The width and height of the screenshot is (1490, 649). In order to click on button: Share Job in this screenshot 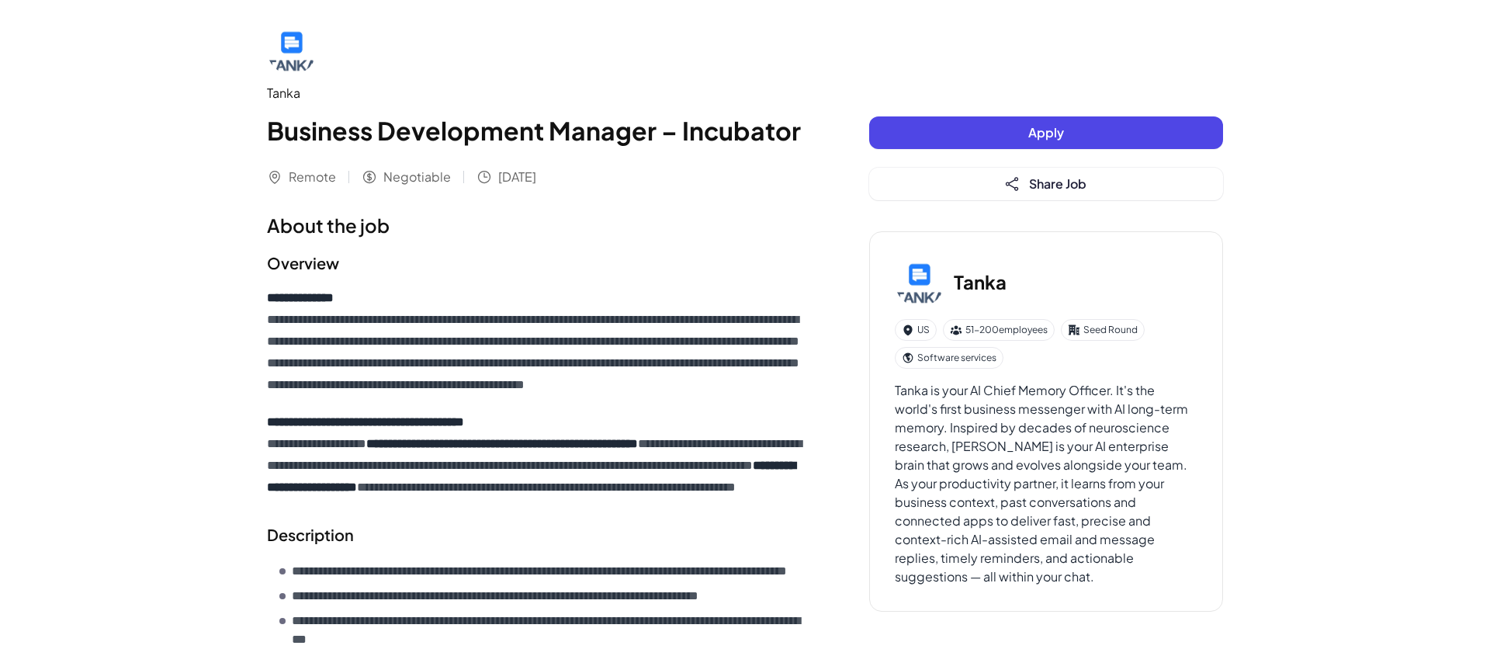, I will do `click(1046, 184)`.